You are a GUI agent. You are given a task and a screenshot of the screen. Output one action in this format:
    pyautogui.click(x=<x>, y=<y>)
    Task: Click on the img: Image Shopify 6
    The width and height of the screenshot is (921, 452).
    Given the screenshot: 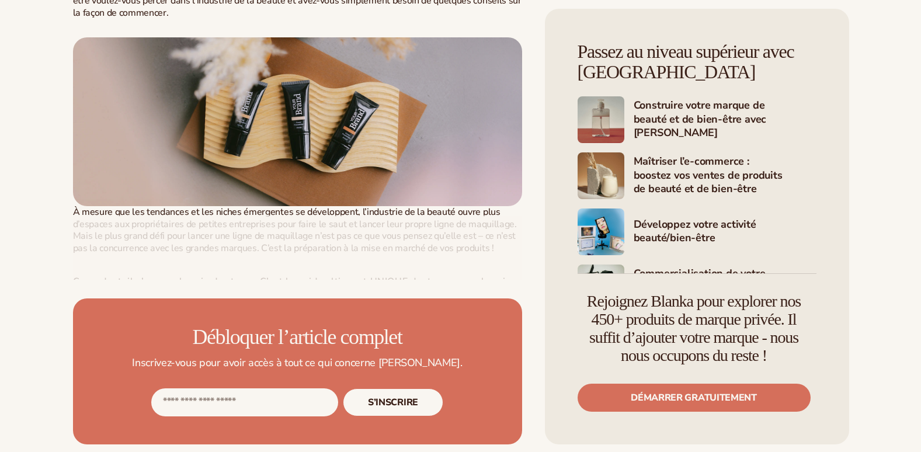 What is the action you would take?
    pyautogui.click(x=601, y=176)
    